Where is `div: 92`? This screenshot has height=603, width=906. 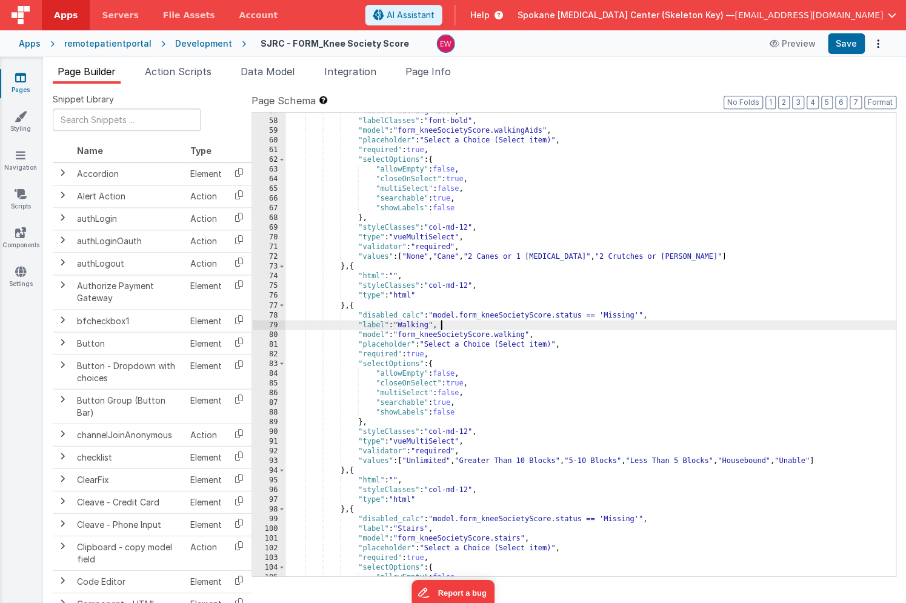
div: 92 is located at coordinates (269, 451).